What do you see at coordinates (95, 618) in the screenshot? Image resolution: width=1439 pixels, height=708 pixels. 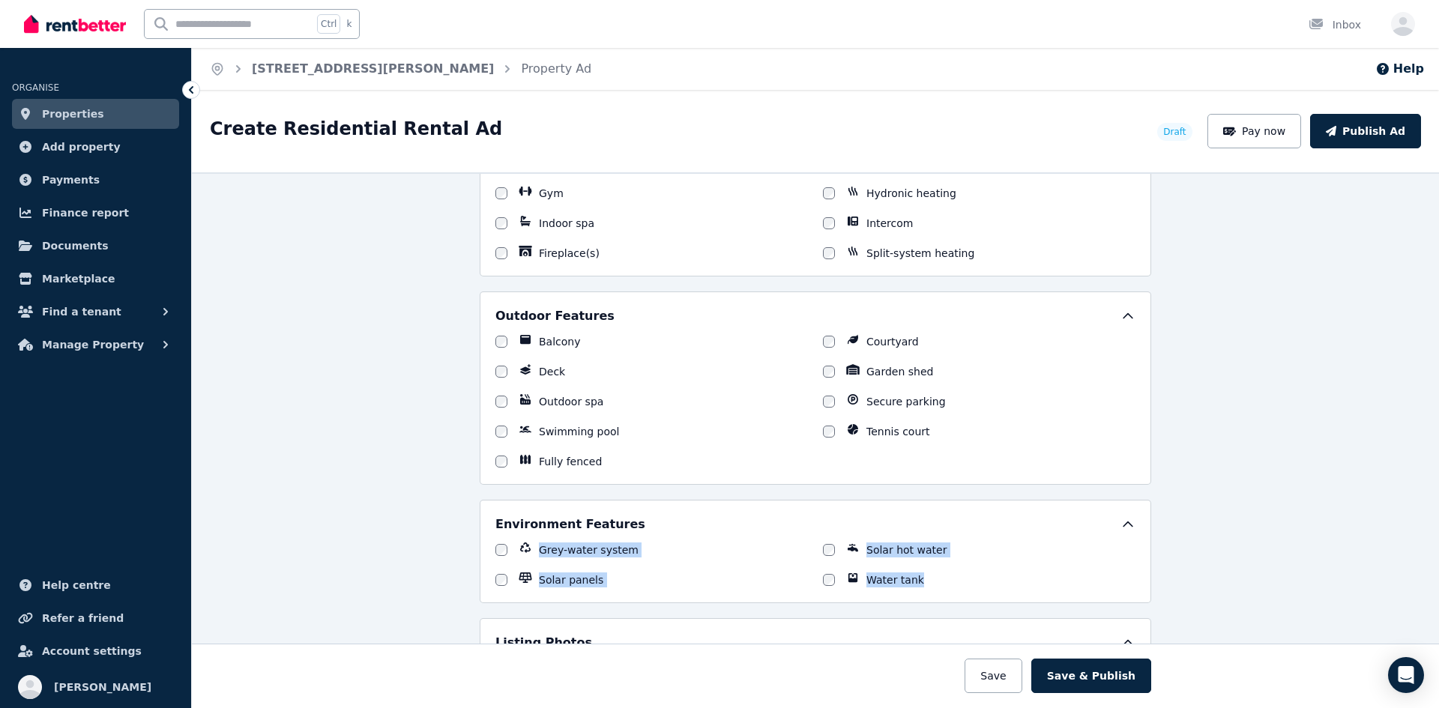 I see `a: Refer a friend` at bounding box center [95, 618].